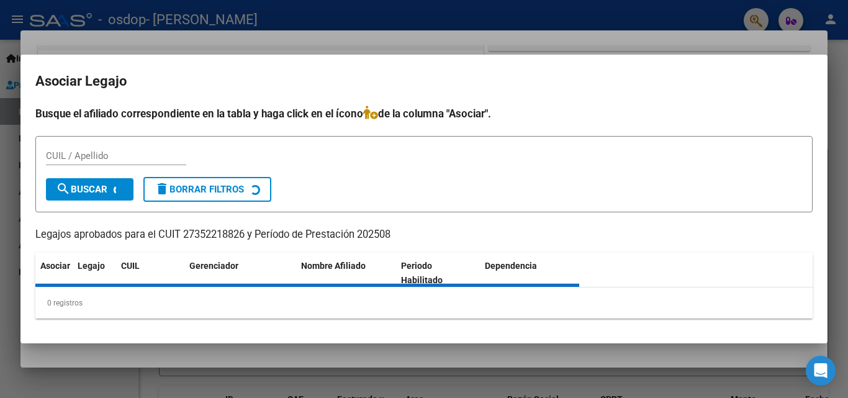 The width and height of the screenshot is (848, 398). What do you see at coordinates (94, 273) in the screenshot?
I see `datatable-header-cell: Legajo` at bounding box center [94, 273].